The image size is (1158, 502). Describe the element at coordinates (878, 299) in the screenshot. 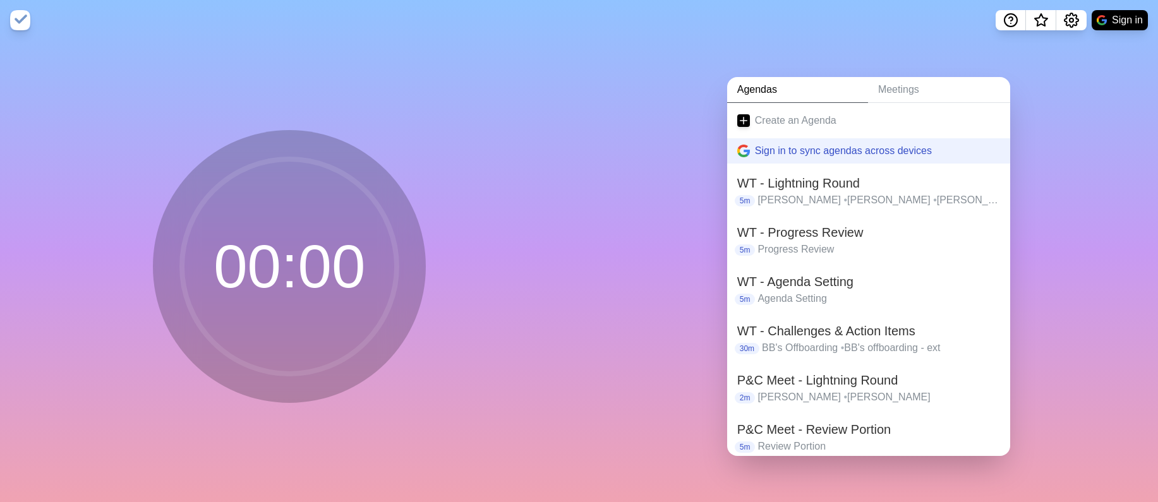

I see `p: Agenda Setting` at that location.